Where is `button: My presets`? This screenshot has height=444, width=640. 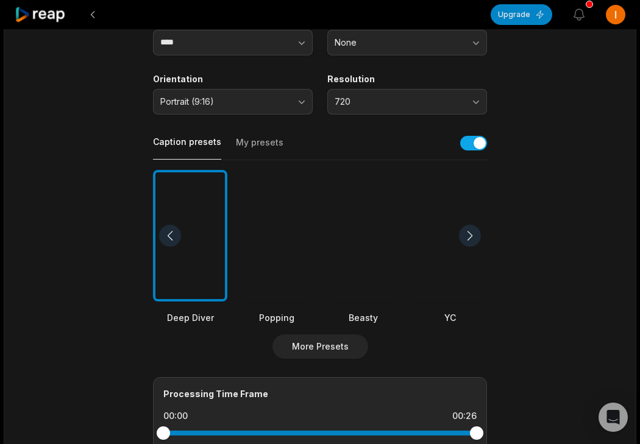 button: My presets is located at coordinates (259, 148).